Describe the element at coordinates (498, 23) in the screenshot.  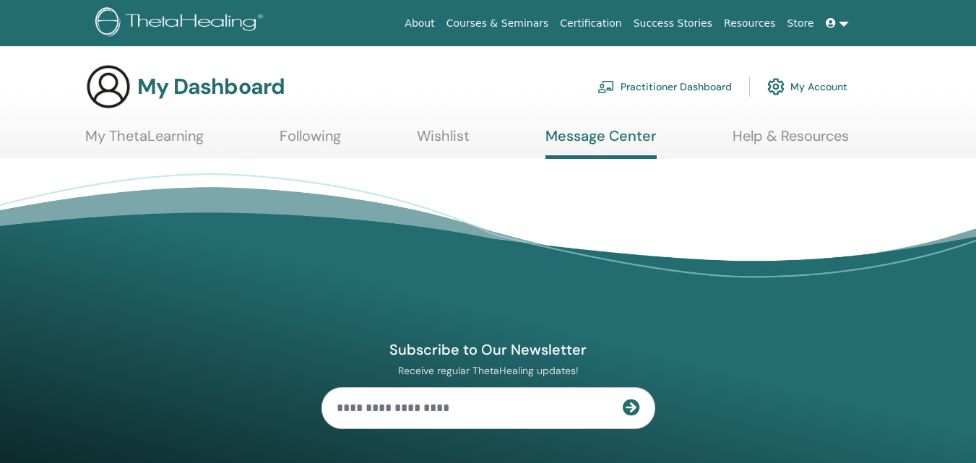
I see `a: Courses & Seminars` at that location.